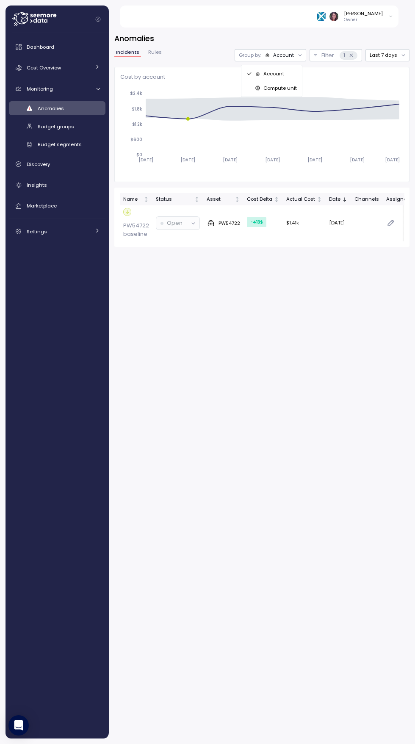 The height and width of the screenshot is (744, 415). I want to click on button: Open, so click(178, 223).